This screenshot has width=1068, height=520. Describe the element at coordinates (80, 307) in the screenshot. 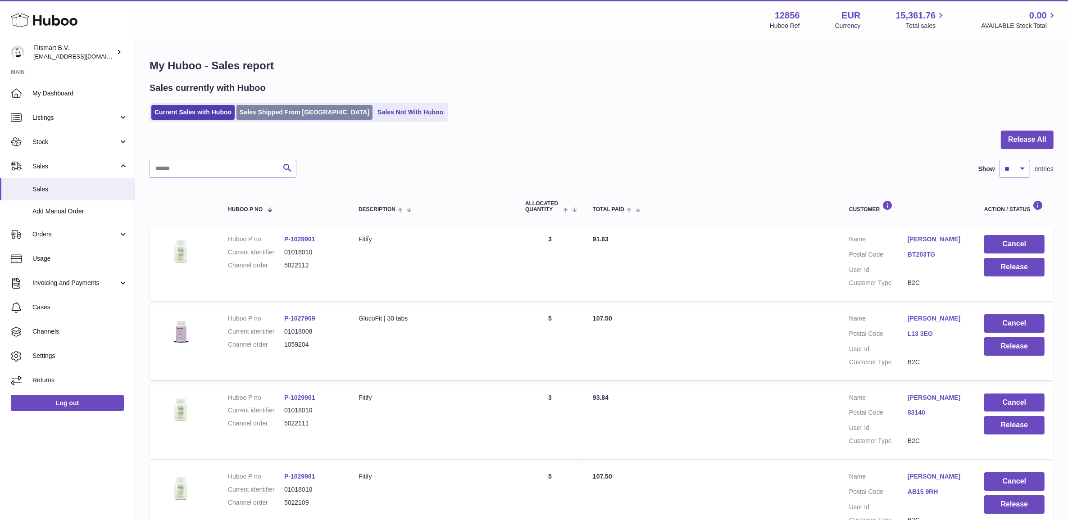

I see `span: Cases` at that location.